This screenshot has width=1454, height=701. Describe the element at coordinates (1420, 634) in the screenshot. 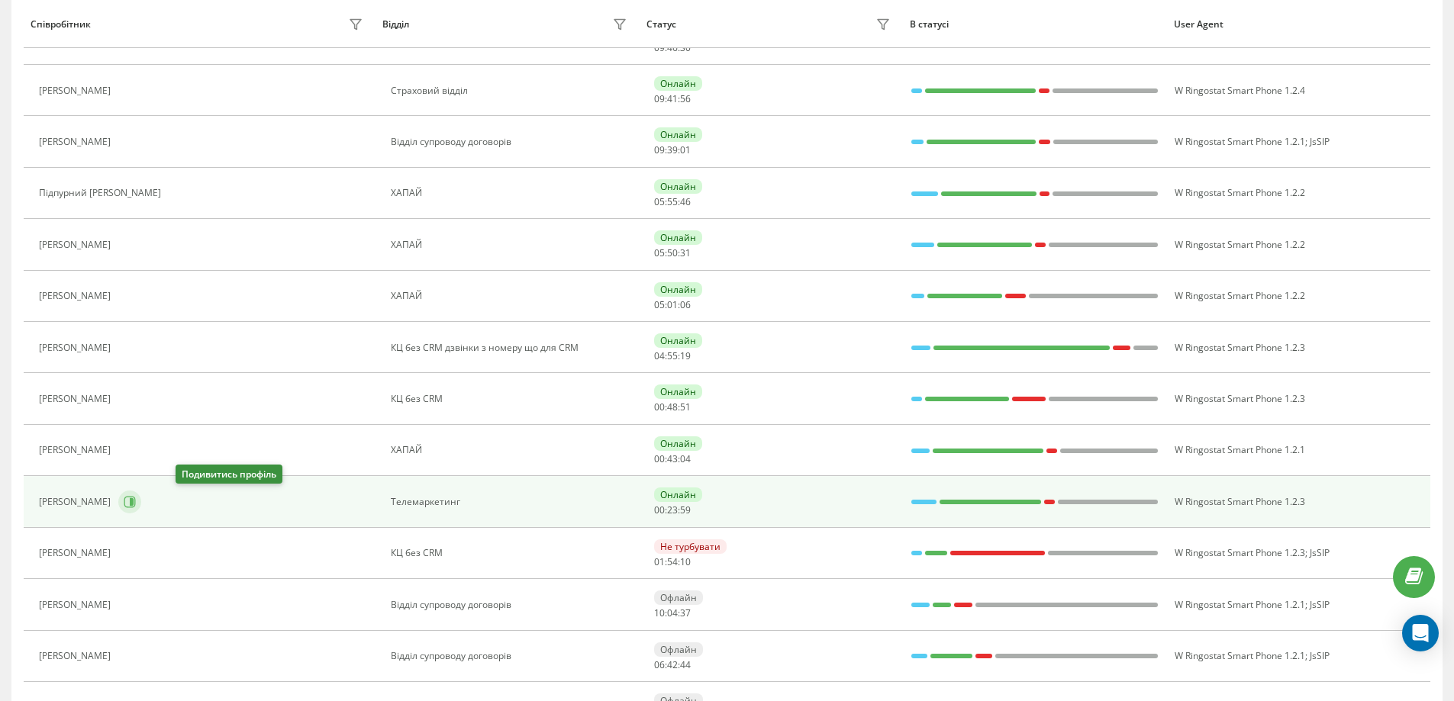

I see `div: Open Intercom Messenger` at that location.